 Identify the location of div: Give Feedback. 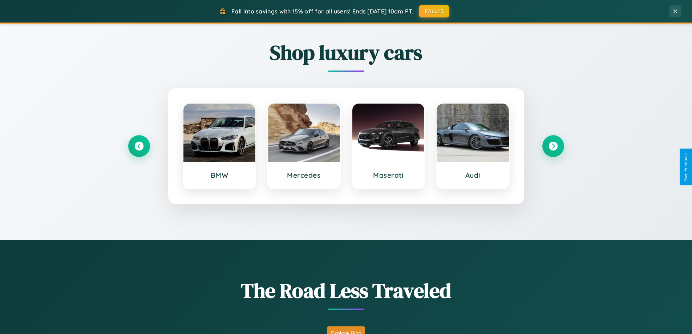
(686, 167).